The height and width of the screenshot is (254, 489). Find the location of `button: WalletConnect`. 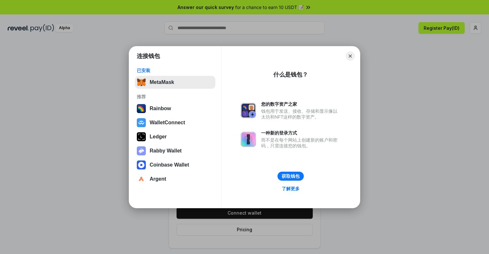

button: WalletConnect is located at coordinates (175, 123).